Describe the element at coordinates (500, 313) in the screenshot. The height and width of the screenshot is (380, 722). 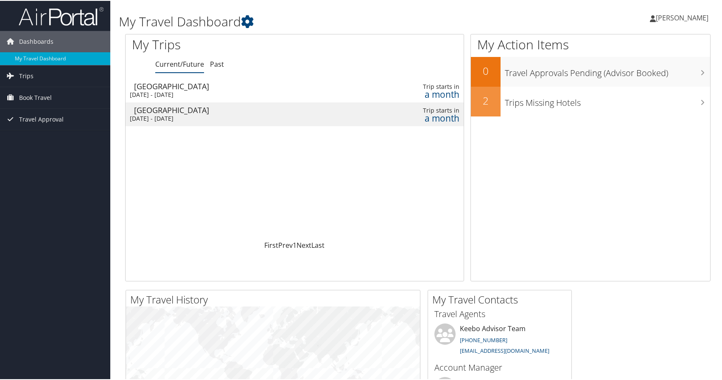
I see `h3: Travel Agents` at that location.